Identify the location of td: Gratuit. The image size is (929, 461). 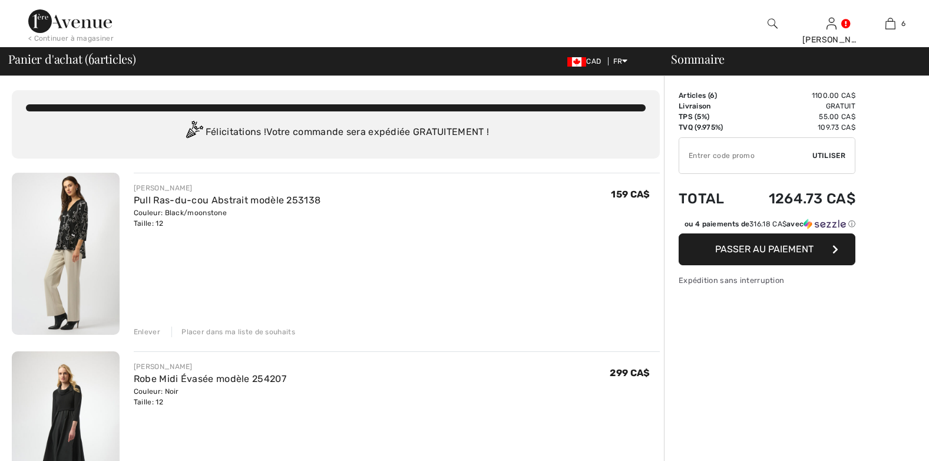
(797, 106).